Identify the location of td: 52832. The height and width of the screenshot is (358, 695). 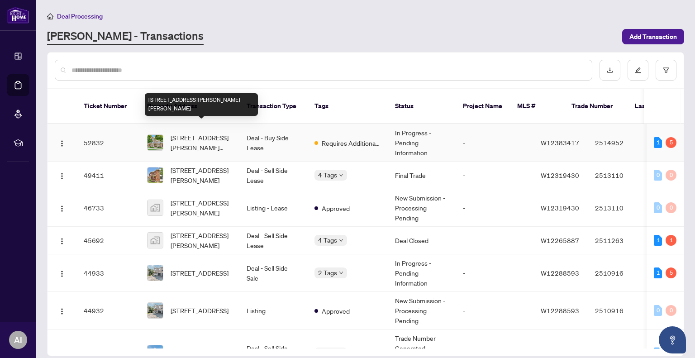
(108, 143).